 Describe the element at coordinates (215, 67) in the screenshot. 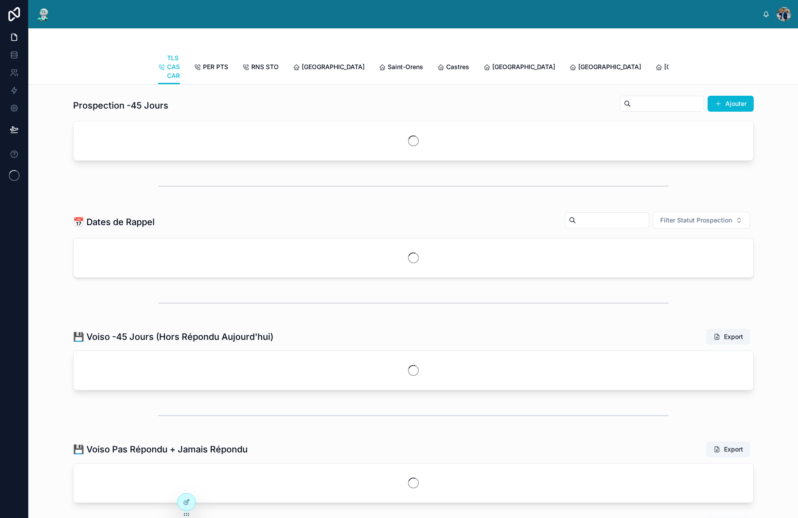

I see `span: PER PTS` at that location.